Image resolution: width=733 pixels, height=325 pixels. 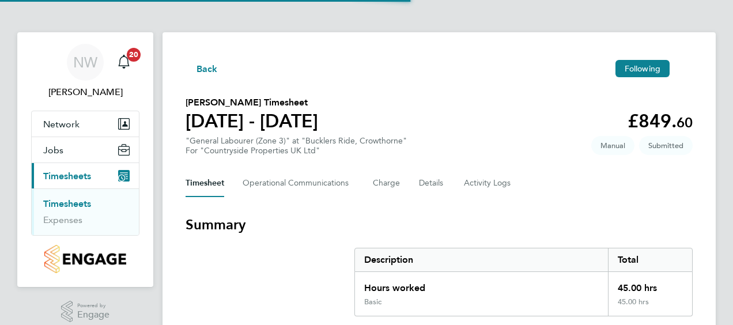 I want to click on span: Nick Wilcock, so click(x=85, y=92).